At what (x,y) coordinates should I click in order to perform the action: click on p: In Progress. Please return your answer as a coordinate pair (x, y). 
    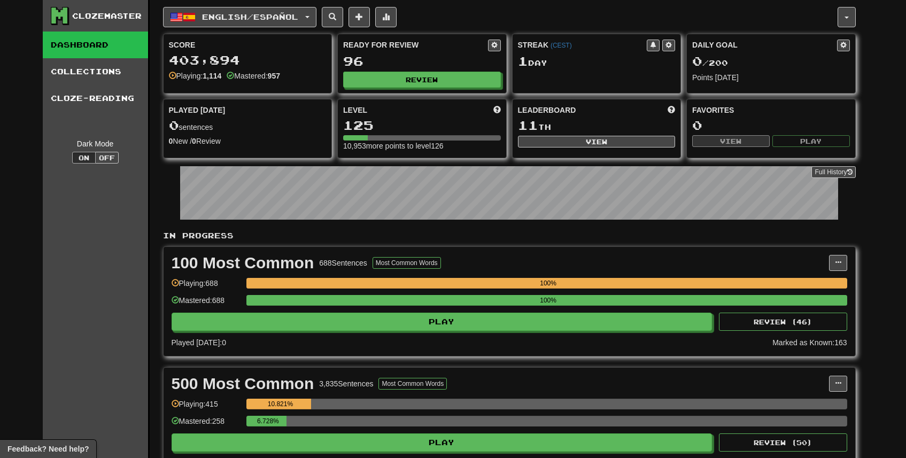
    Looking at the image, I should click on (509, 236).